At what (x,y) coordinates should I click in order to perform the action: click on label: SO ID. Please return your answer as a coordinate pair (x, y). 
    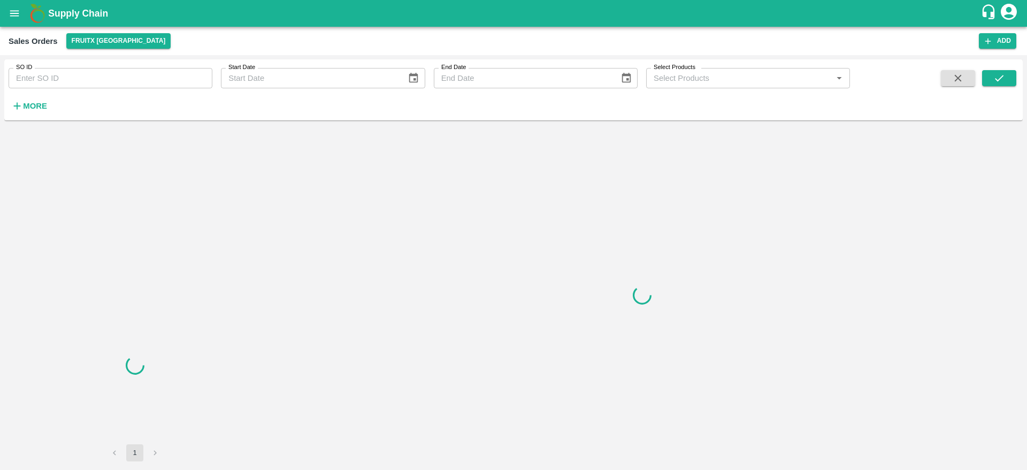
    Looking at the image, I should click on (24, 67).